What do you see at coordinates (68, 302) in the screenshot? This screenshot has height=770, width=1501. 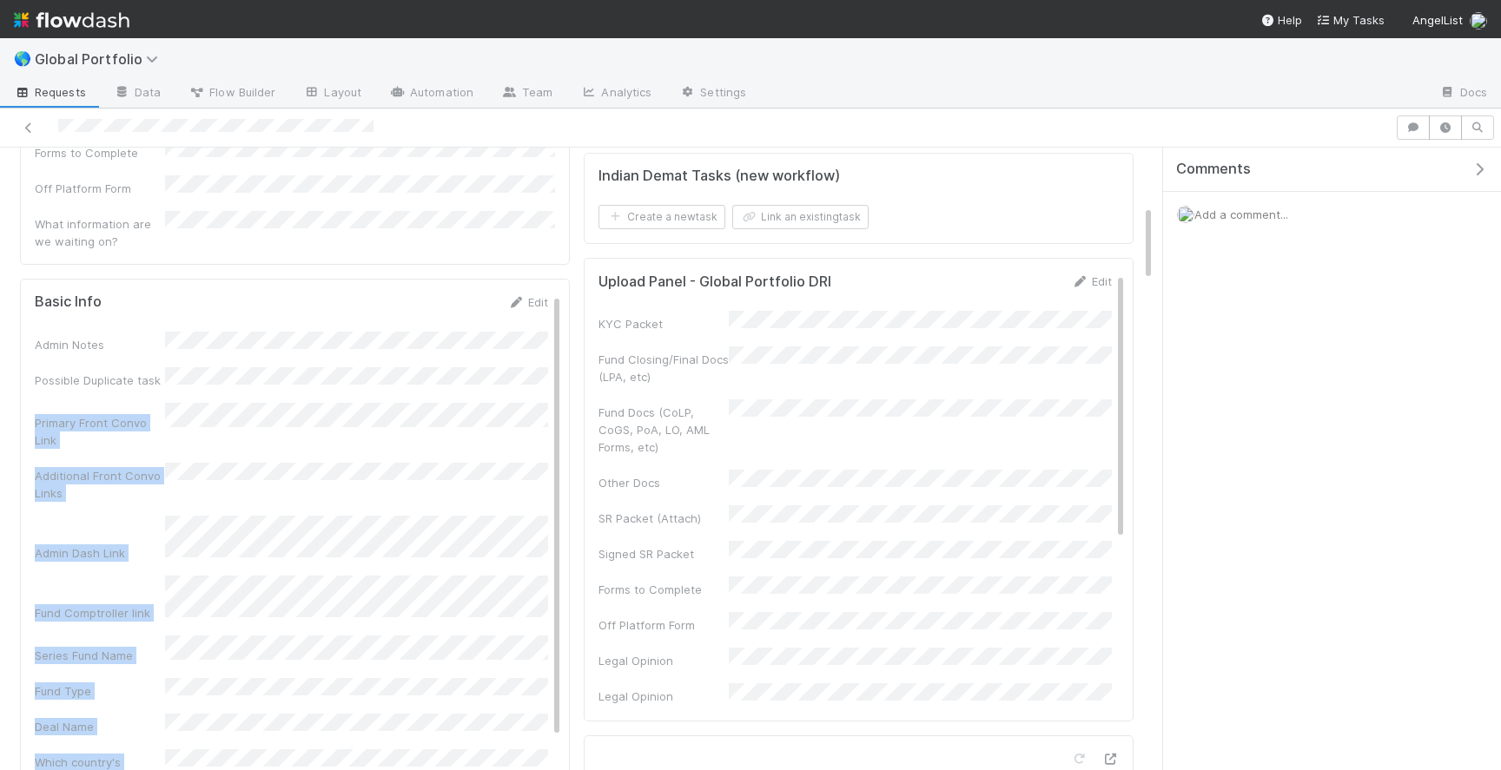 I see `h5: Basic Info` at bounding box center [68, 302].